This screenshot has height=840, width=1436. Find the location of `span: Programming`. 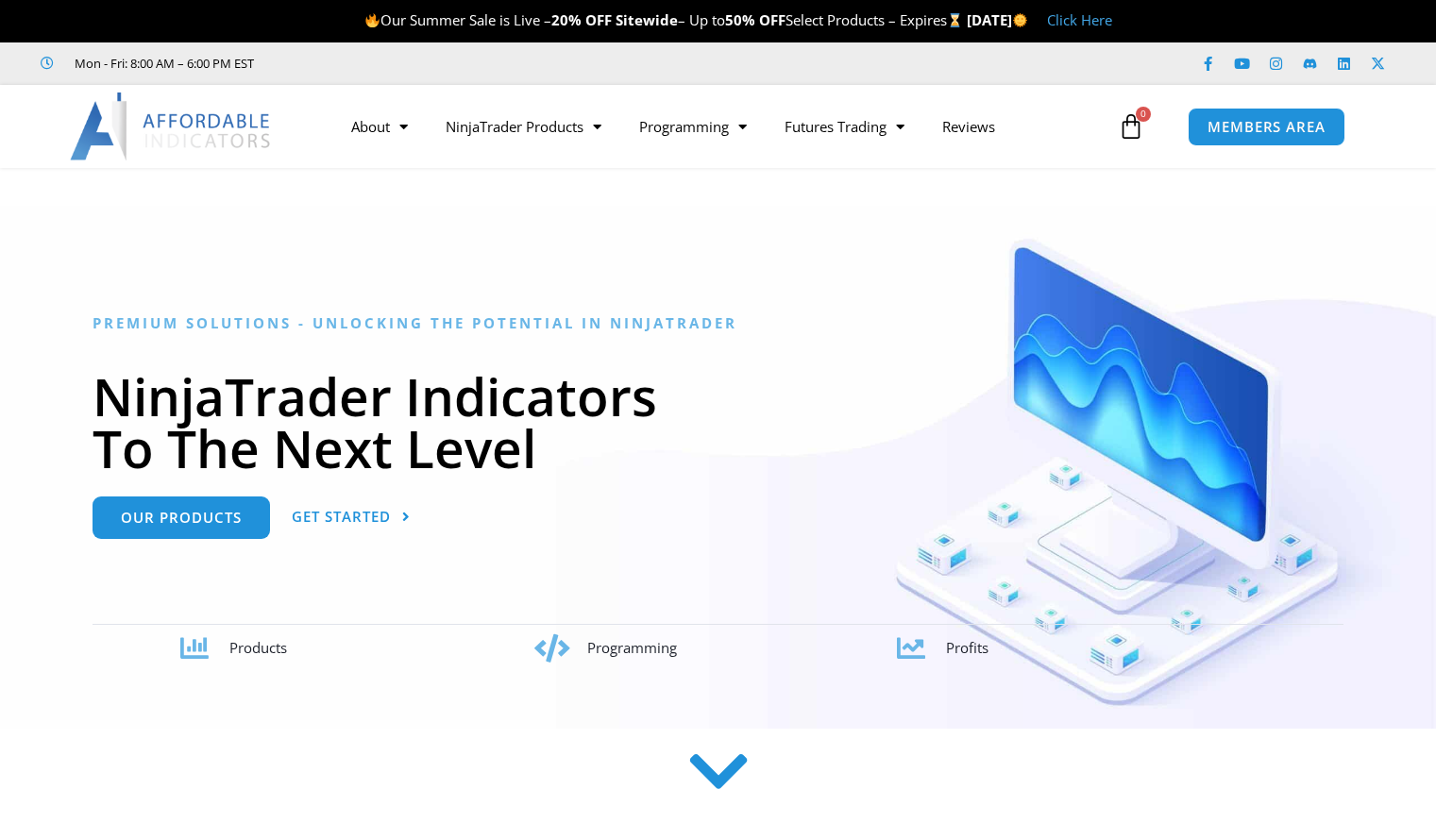

span: Programming is located at coordinates (632, 648).